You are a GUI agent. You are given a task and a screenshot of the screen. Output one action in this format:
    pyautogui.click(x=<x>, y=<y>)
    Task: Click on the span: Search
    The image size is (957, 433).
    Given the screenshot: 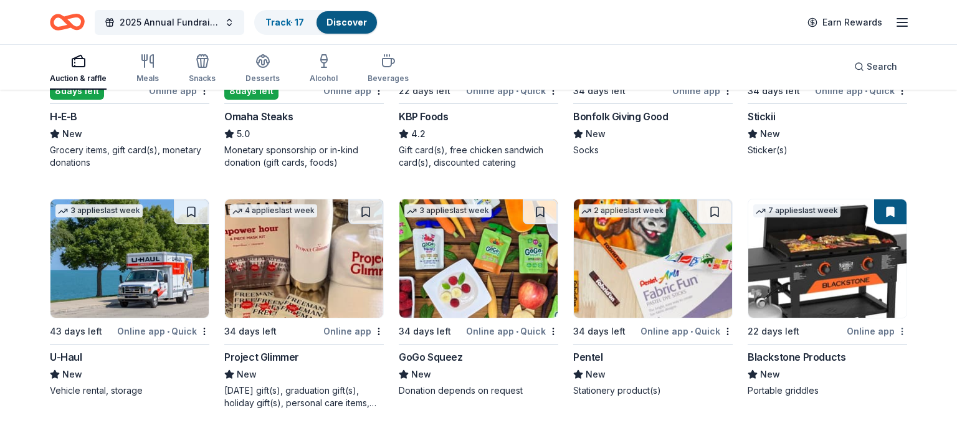 What is the action you would take?
    pyautogui.click(x=882, y=67)
    